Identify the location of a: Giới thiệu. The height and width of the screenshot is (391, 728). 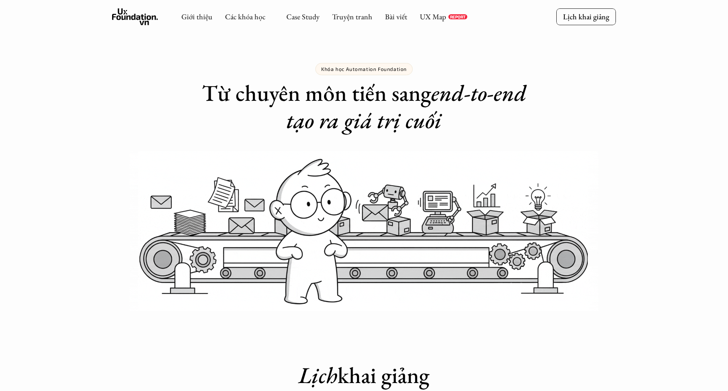
(197, 16).